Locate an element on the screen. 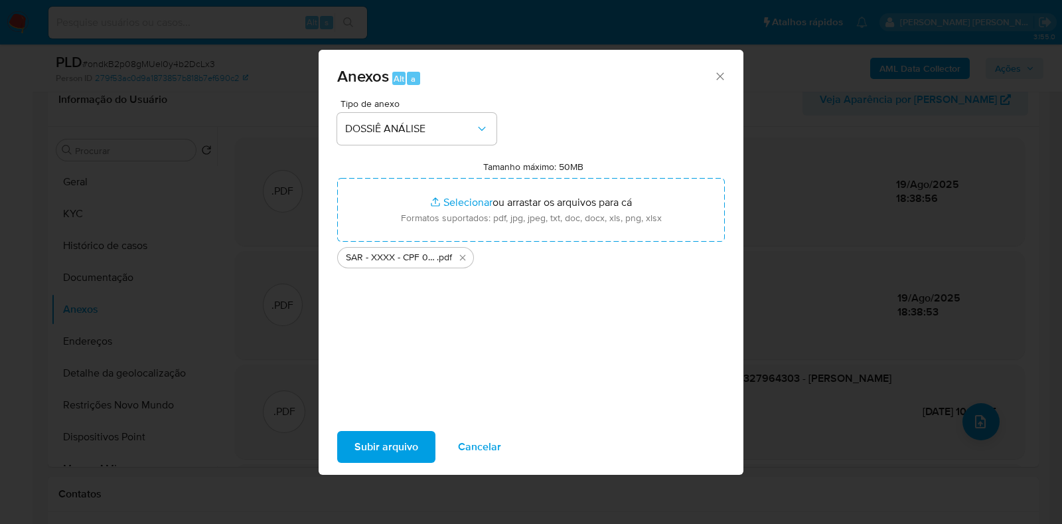  label: Tamanho máximo: 50MB is located at coordinates (533, 167).